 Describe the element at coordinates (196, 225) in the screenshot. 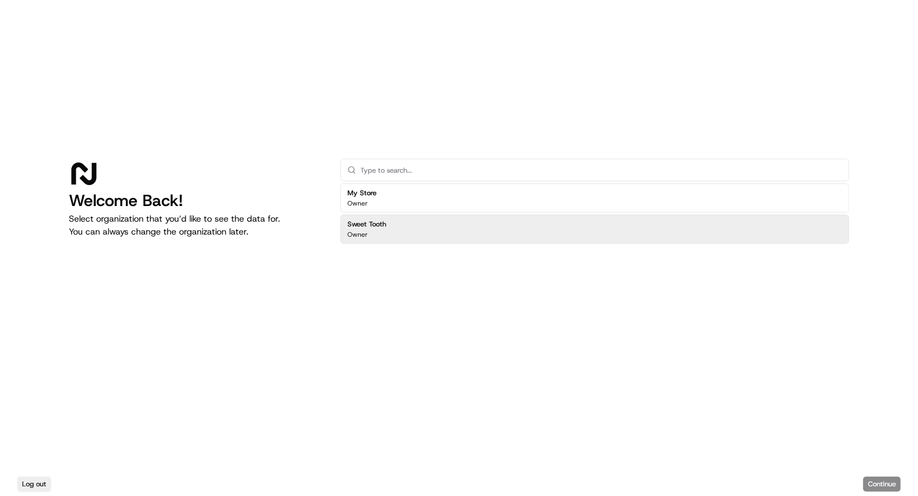

I see `p: Select organization that you’d like to see the data for. You can always change the organization l...` at that location.